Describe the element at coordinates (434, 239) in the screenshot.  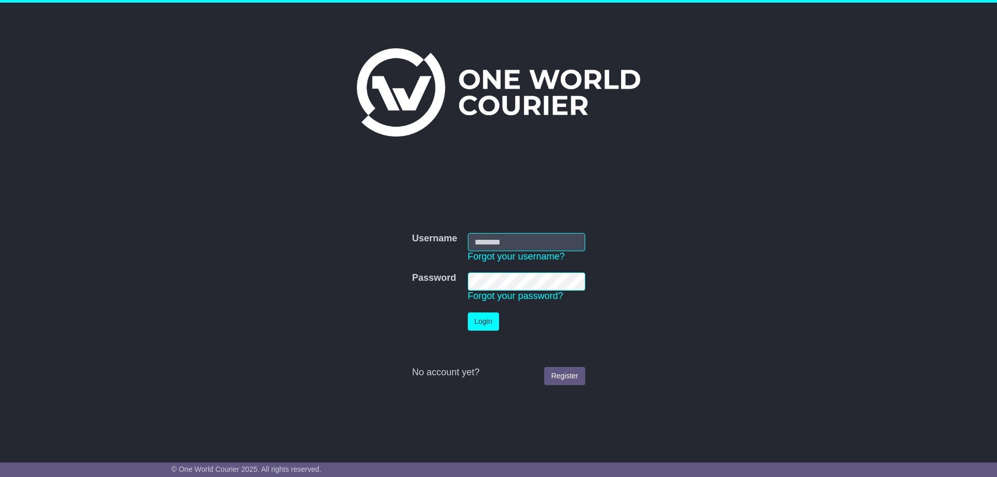
I see `label: Username` at that location.